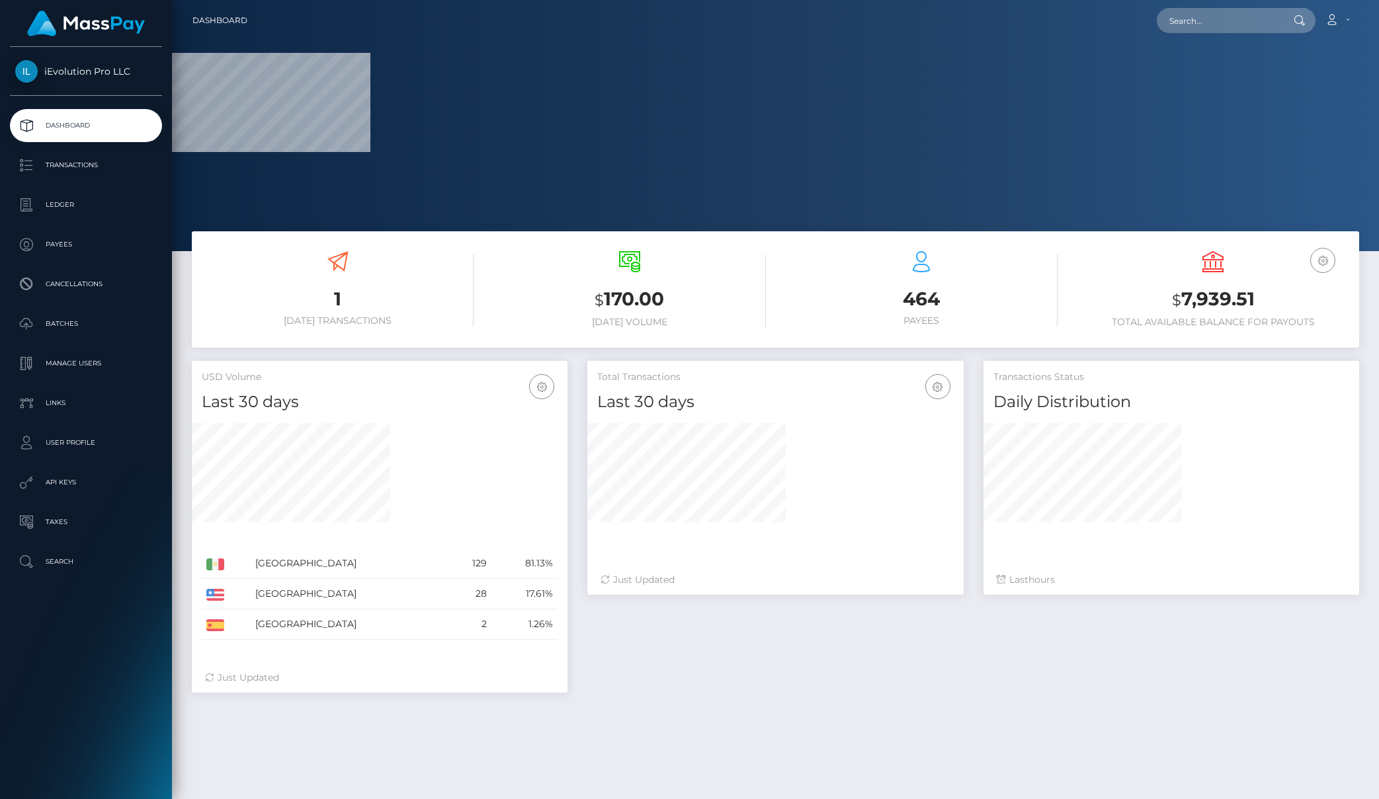  I want to click on p: Manage Users, so click(86, 364).